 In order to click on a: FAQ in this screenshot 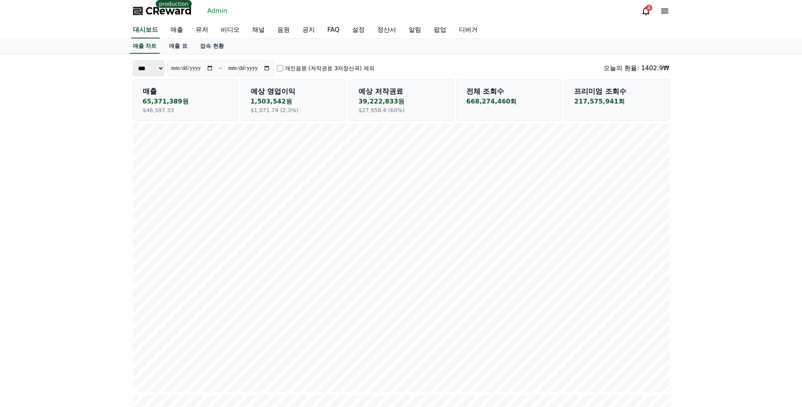, I will do `click(333, 30)`.